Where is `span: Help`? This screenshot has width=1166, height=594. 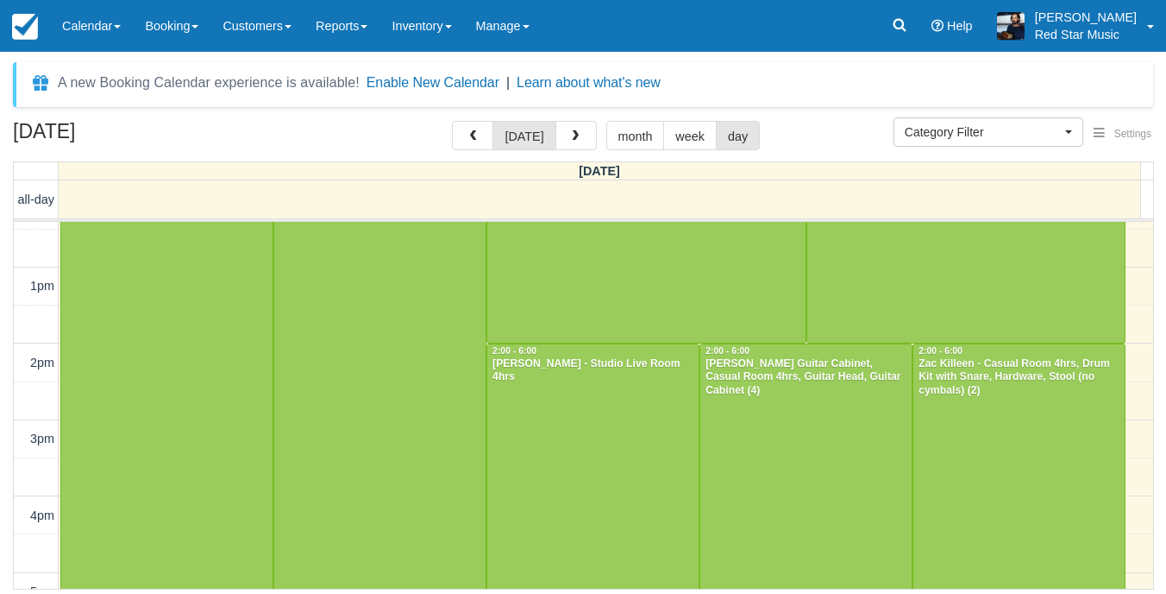 span: Help is located at coordinates (960, 26).